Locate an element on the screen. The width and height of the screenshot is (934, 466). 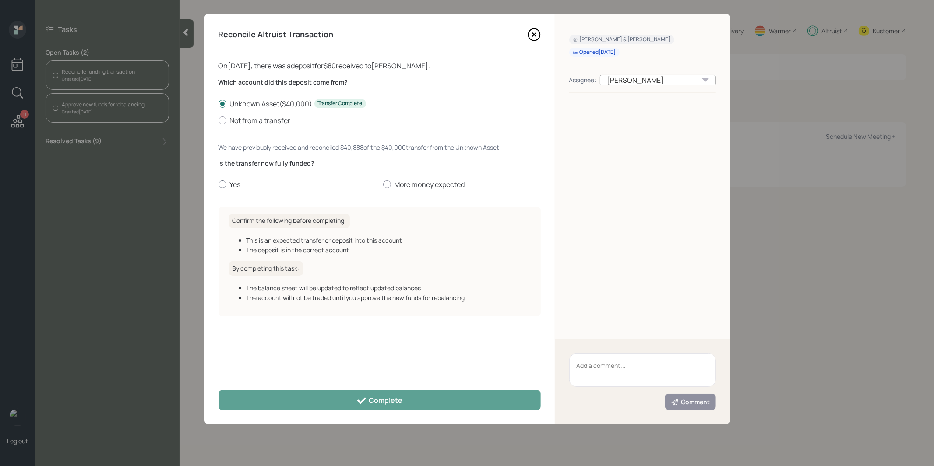
div: The deposit is in the correct account is located at coordinates (389, 250).